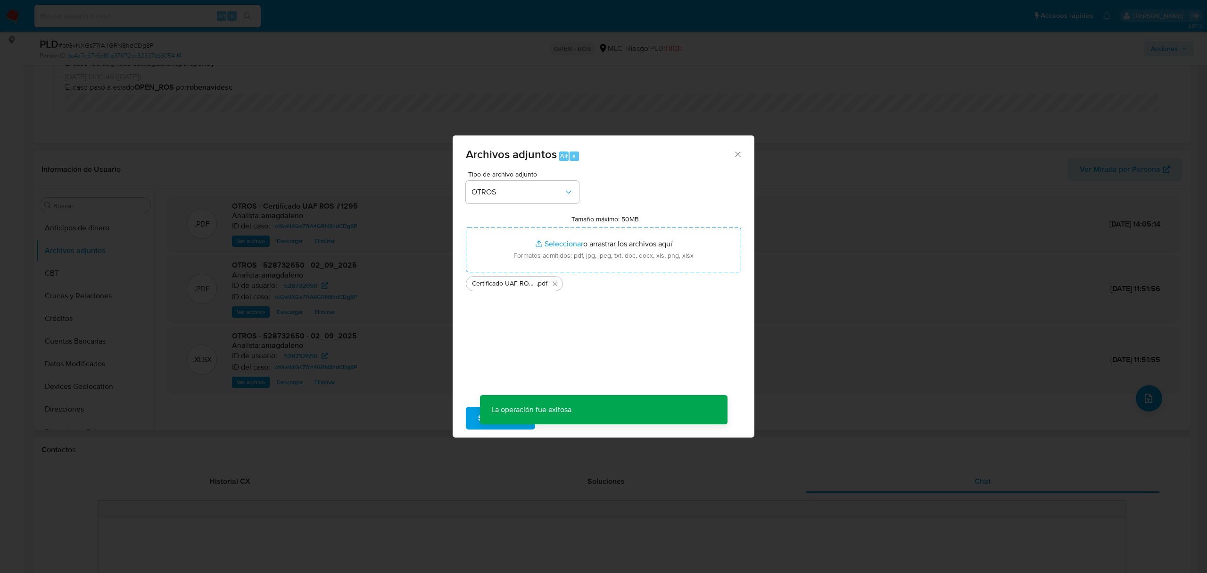 This screenshot has height=573, width=1207. What do you see at coordinates (555, 283) in the screenshot?
I see `button: Eliminar Certificado UAF ROS #1295.pdf` at bounding box center [555, 283].